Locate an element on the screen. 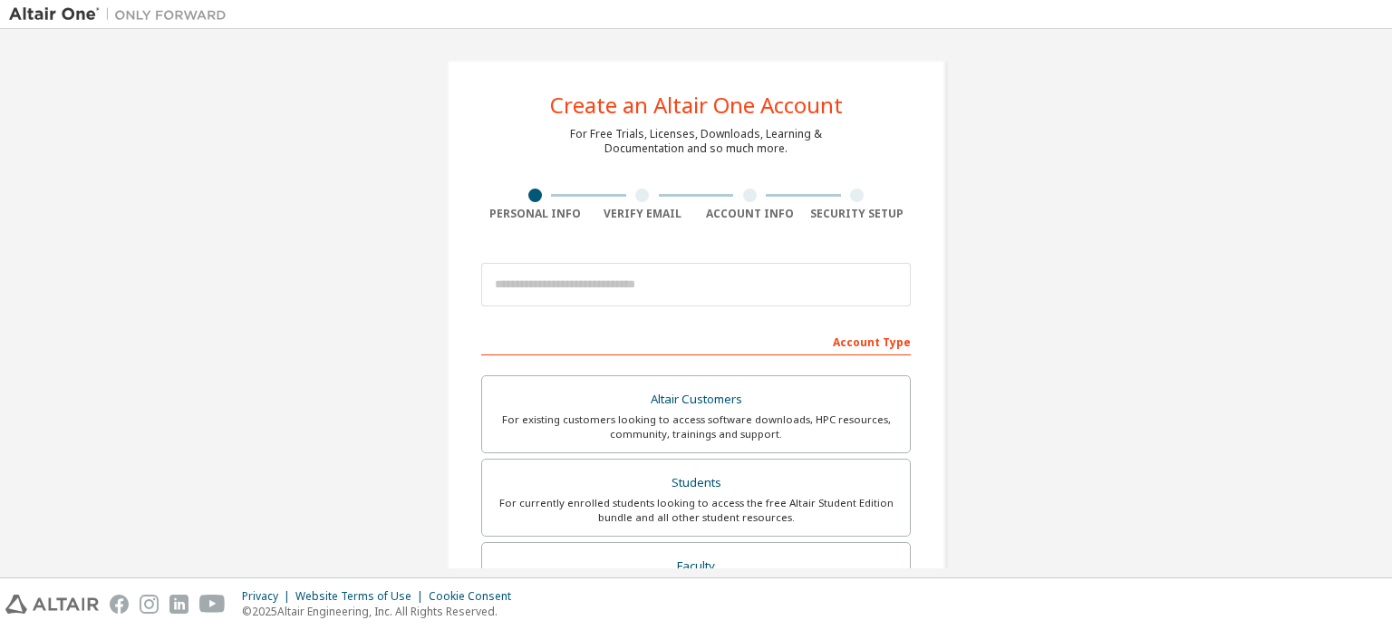  div: Account Type is located at coordinates (696, 341).